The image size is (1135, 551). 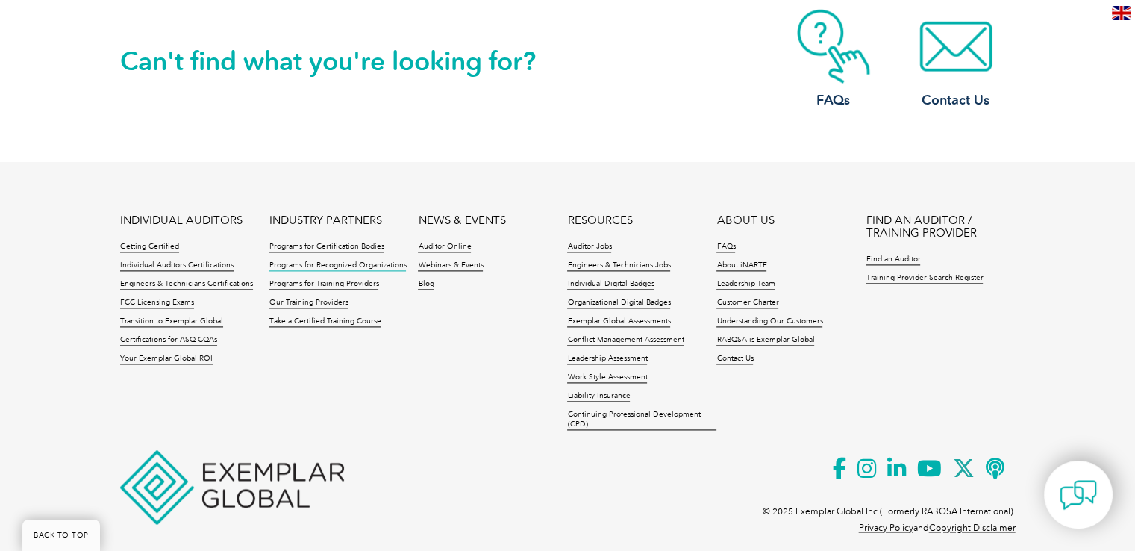 I want to click on a: Certifications for ASQ CQAs, so click(x=169, y=340).